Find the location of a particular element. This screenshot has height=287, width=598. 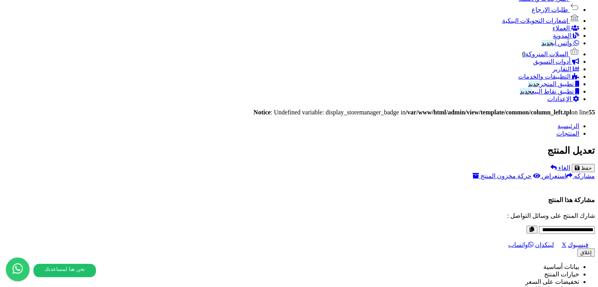

a: واتساب is located at coordinates (521, 245).